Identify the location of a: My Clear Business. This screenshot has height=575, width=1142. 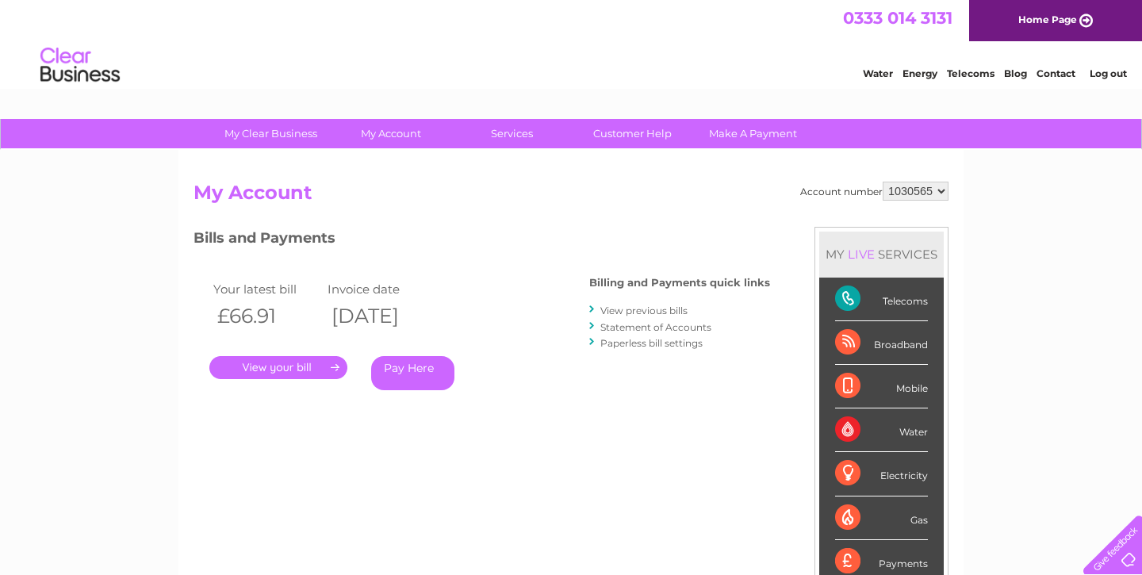
(271, 133).